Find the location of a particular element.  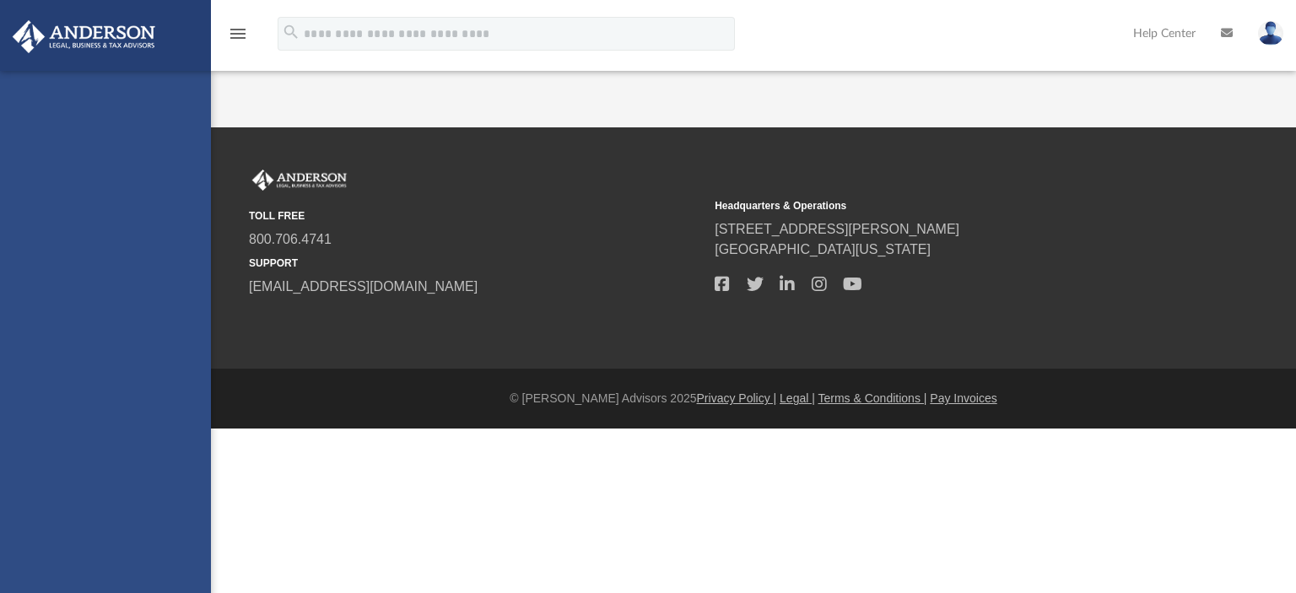

a: Pay Invoices is located at coordinates (962, 398).